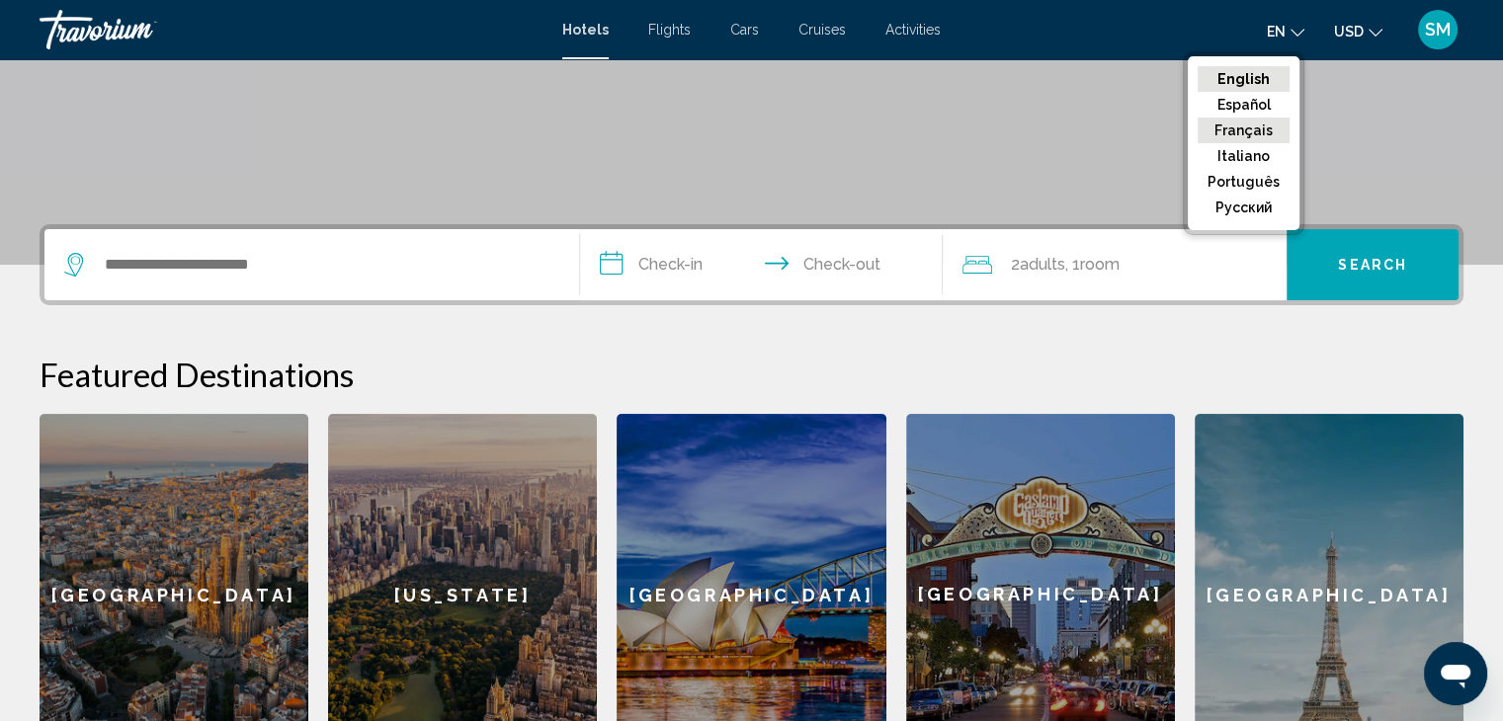 The image size is (1503, 721). Describe the element at coordinates (1243, 79) in the screenshot. I see `button: English` at that location.